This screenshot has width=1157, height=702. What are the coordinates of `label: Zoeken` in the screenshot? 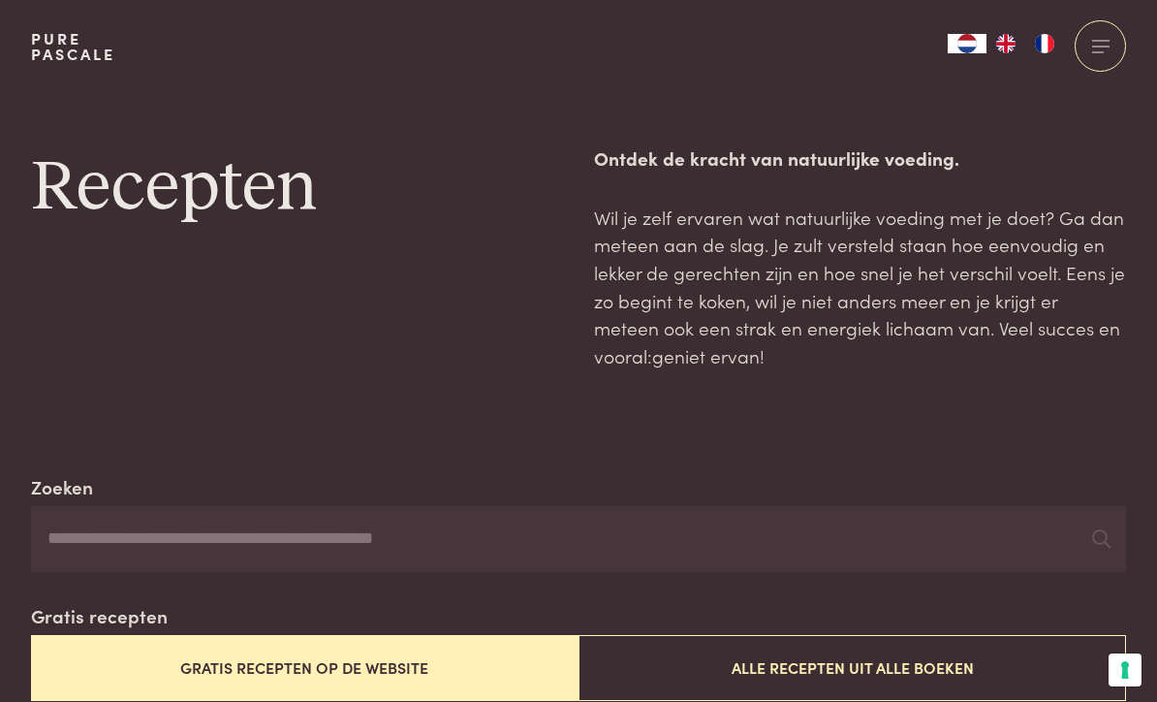 It's located at (62, 486).